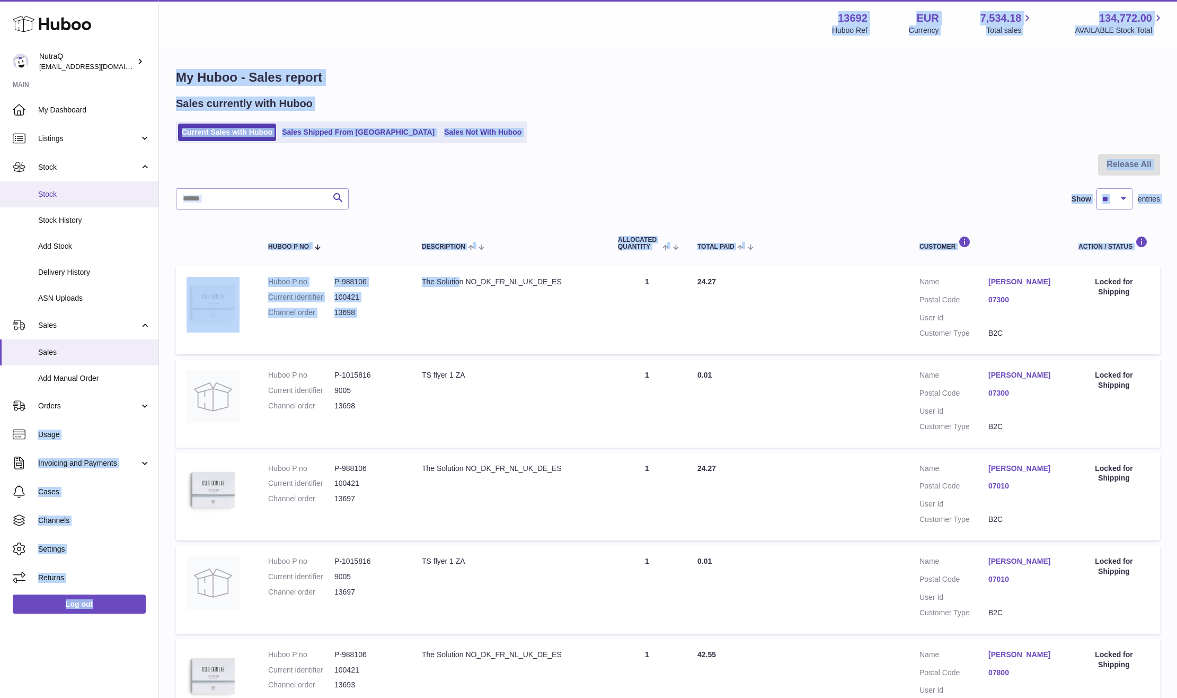 The width and height of the screenshot is (1177, 698). What do you see at coordinates (1023, 672) in the screenshot?
I see `a: 07800` at bounding box center [1023, 672].